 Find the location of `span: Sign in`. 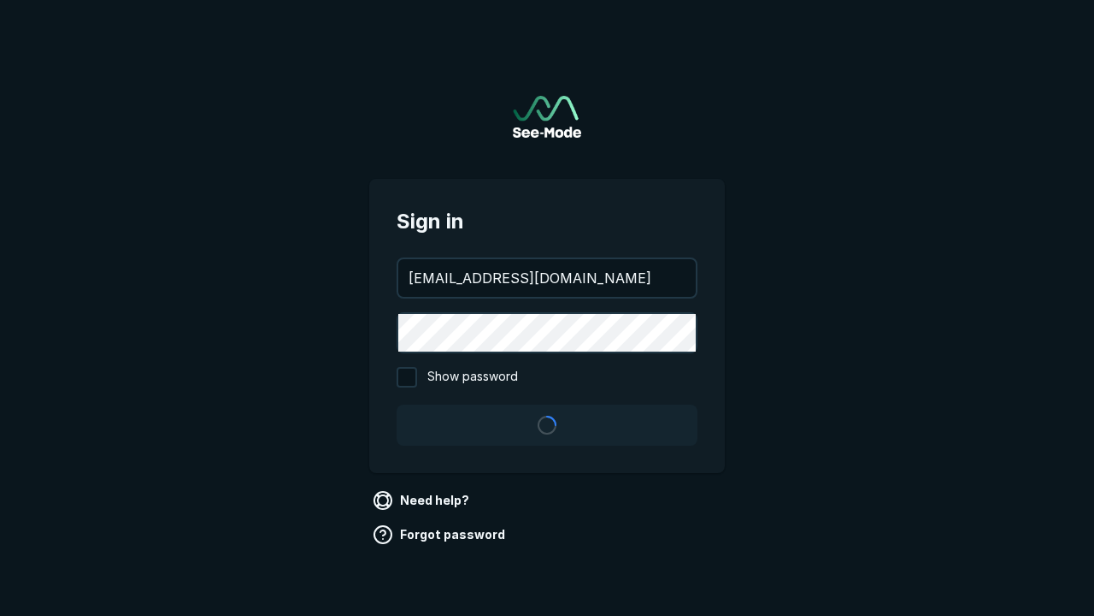

span: Sign in is located at coordinates (547, 221).